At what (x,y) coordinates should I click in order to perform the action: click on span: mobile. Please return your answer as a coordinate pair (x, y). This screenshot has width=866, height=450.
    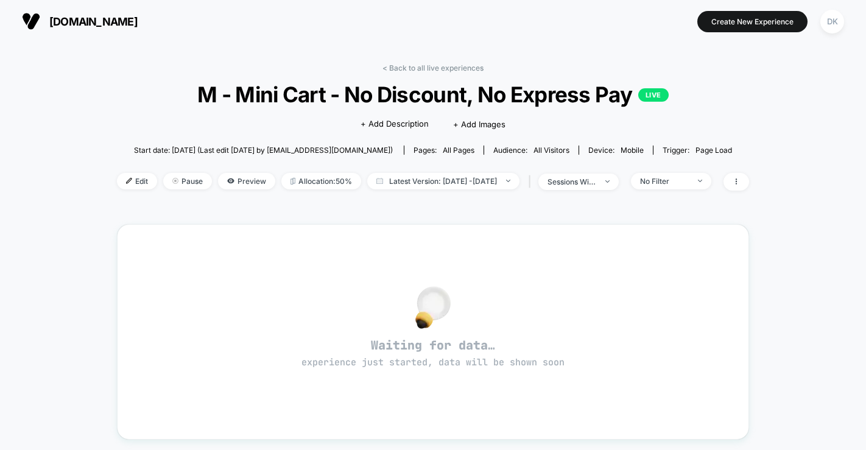
    Looking at the image, I should click on (632, 150).